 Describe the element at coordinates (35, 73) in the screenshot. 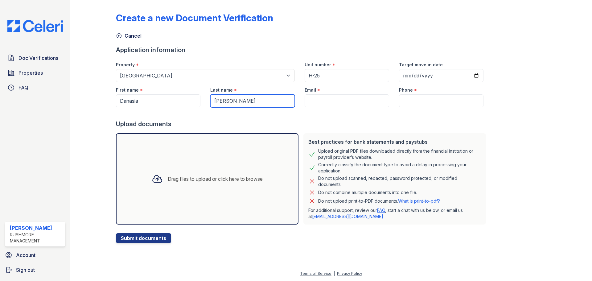

I see `a: Properties` at that location.